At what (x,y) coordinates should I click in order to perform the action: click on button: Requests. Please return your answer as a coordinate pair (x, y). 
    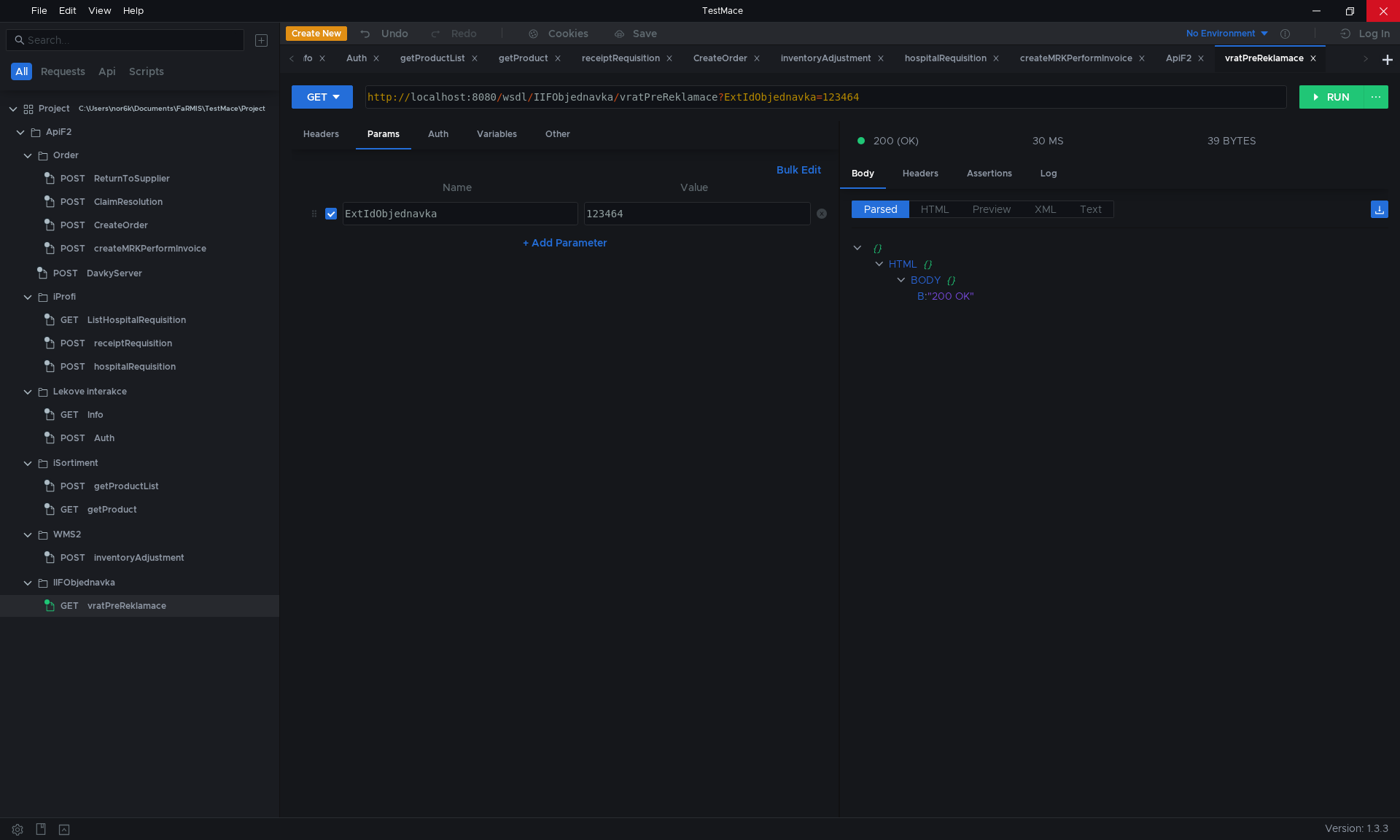
    Looking at the image, I should click on (63, 72).